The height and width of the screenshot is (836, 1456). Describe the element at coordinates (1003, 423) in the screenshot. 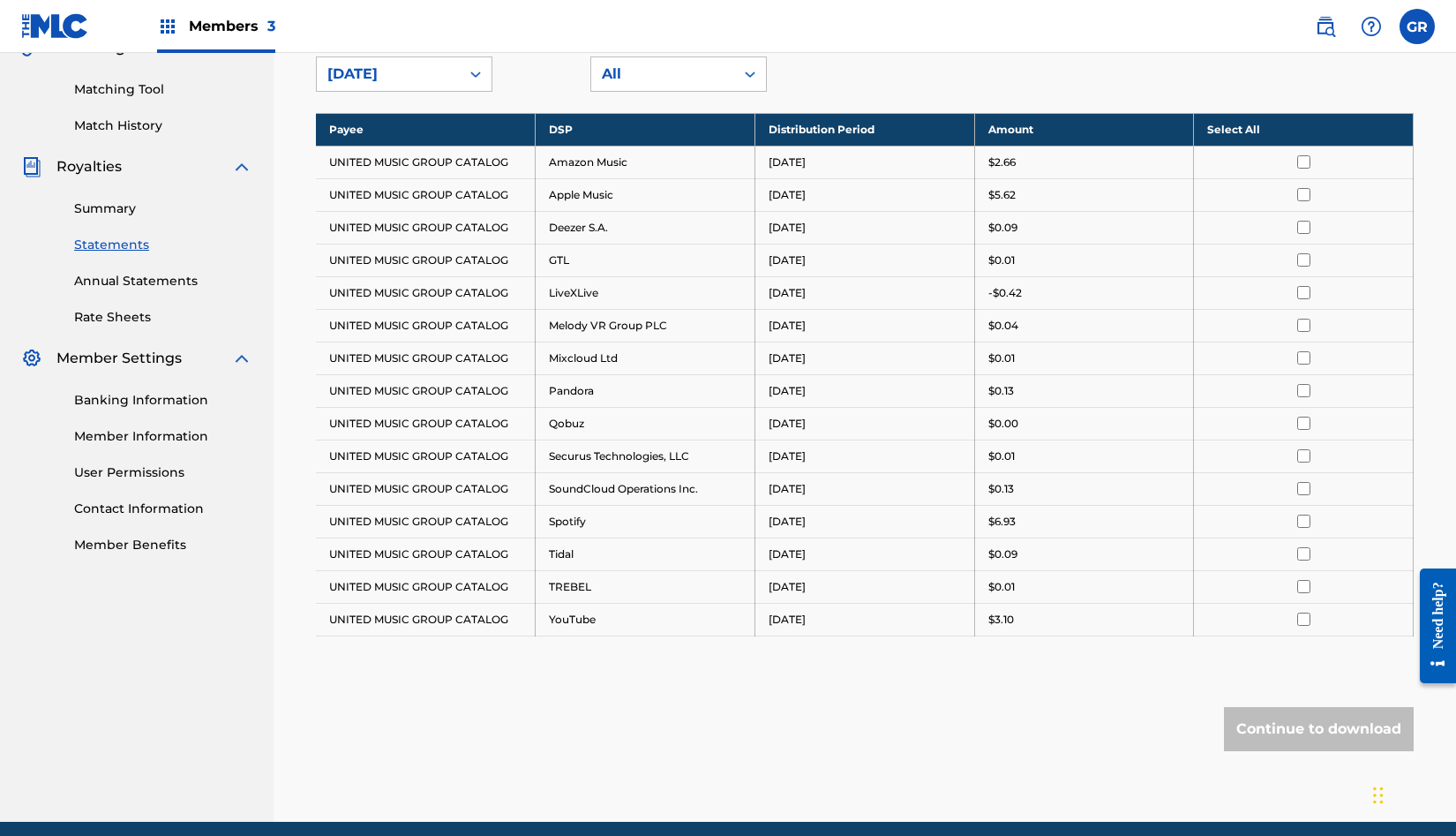

I see `p: $0.00` at that location.